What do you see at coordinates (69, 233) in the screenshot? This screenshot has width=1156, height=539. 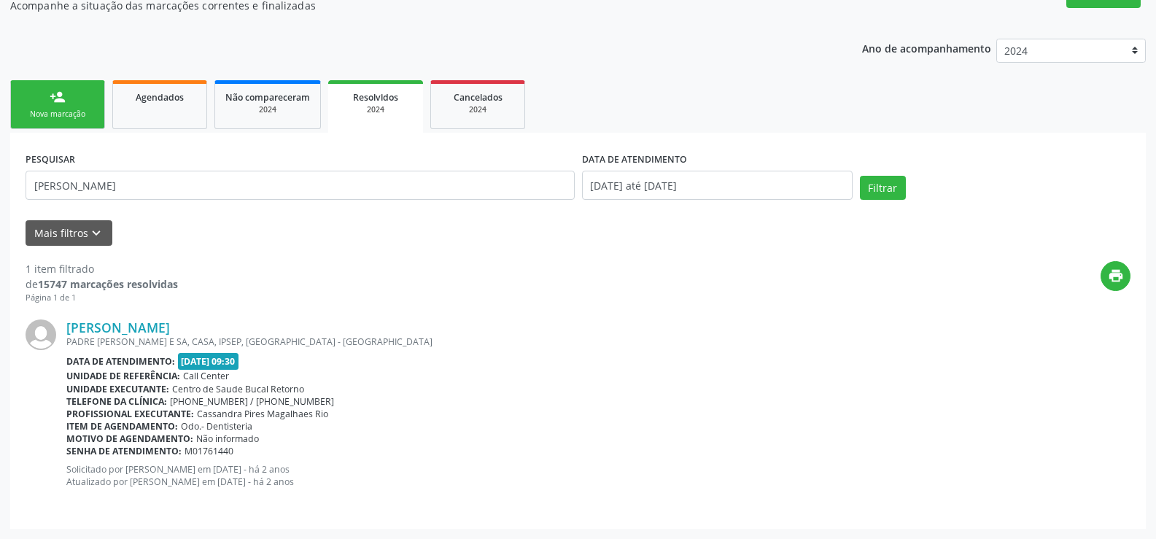 I see `button: Mais filtroskeyboard_arrow_down` at bounding box center [69, 233].